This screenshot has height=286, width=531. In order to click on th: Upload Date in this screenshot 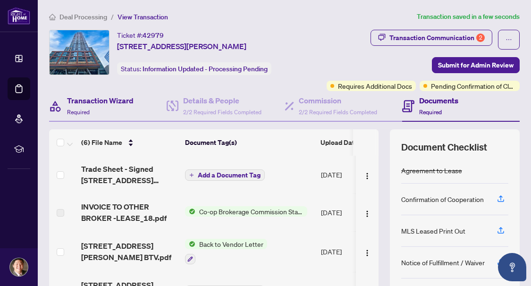, I will do `click(349, 143)`.